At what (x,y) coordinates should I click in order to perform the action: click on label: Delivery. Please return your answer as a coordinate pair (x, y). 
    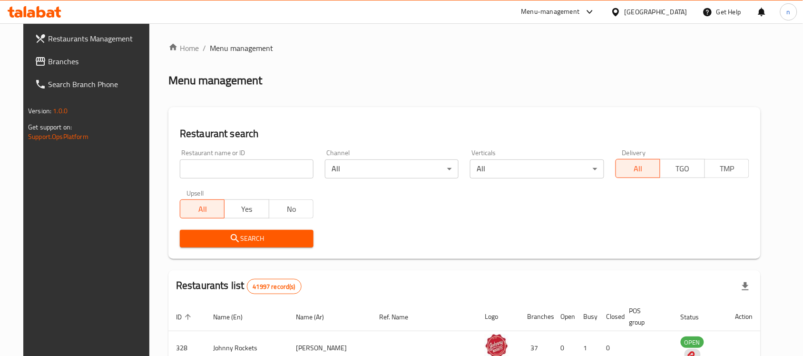
    Looking at the image, I should click on (634, 153).